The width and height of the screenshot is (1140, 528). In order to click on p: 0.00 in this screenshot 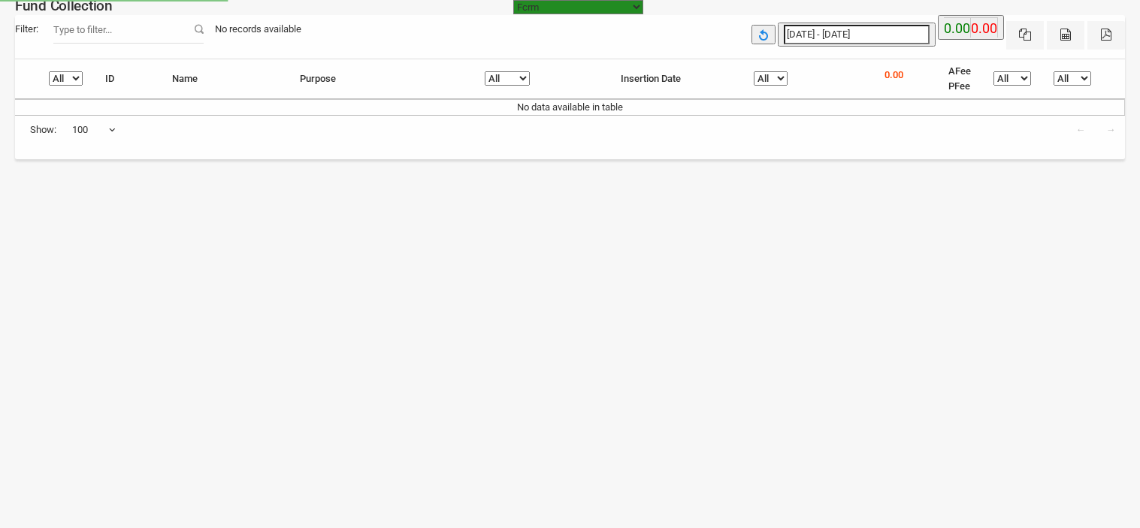, I will do `click(893, 75)`.